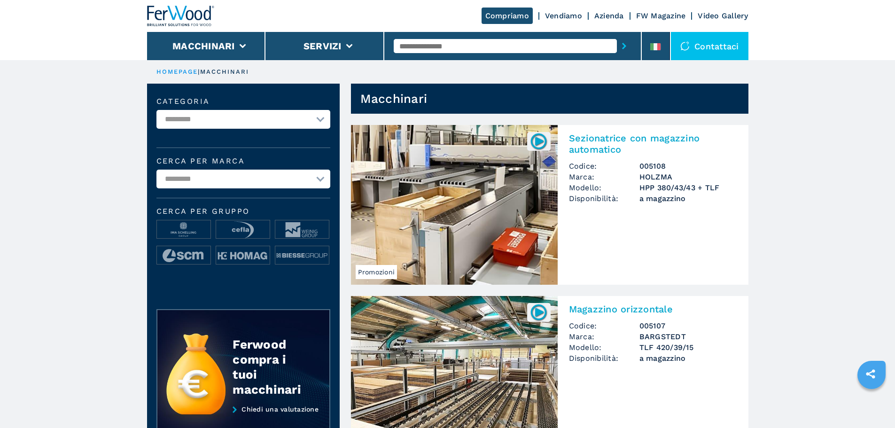 This screenshot has width=895, height=428. I want to click on h3: 005108, so click(688, 166).